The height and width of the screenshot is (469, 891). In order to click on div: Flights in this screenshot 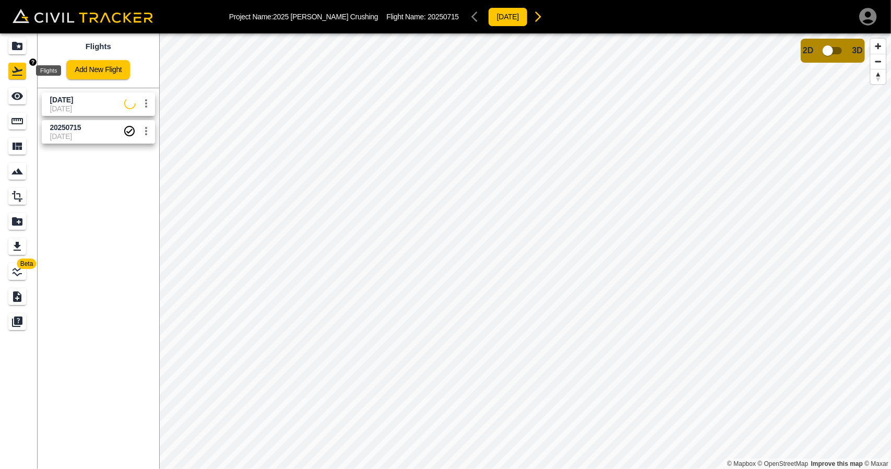, I will do `click(49, 70)`.